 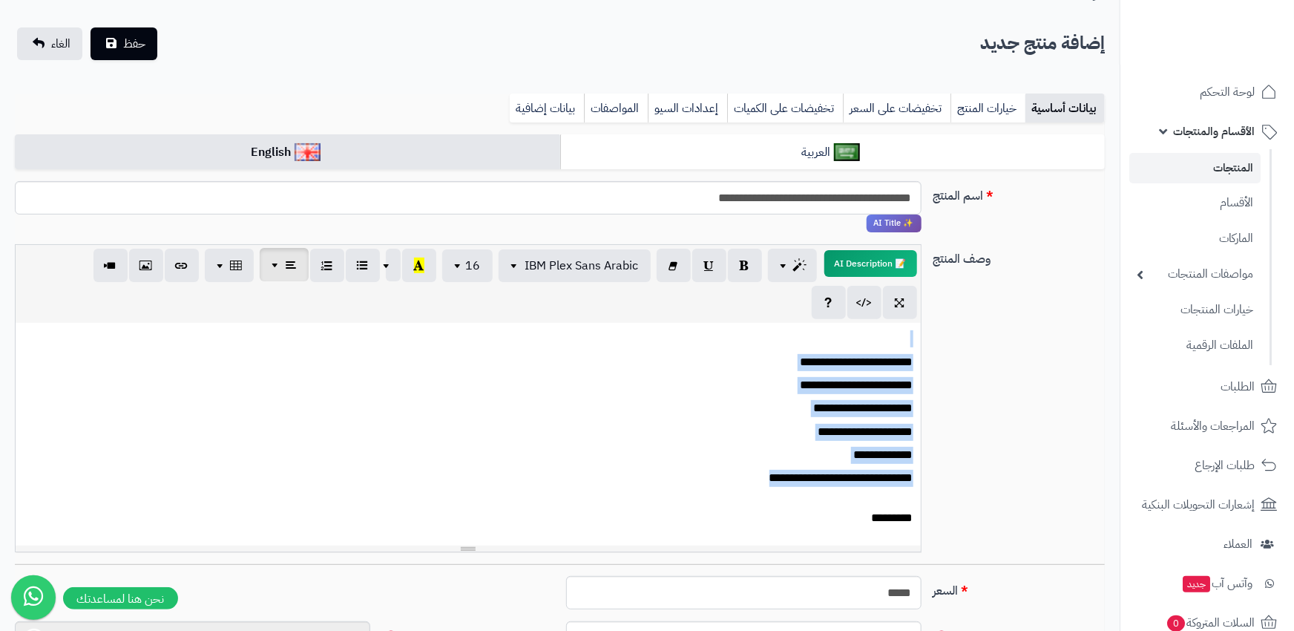 I want to click on label: اسم المنتج, so click(x=1020, y=193).